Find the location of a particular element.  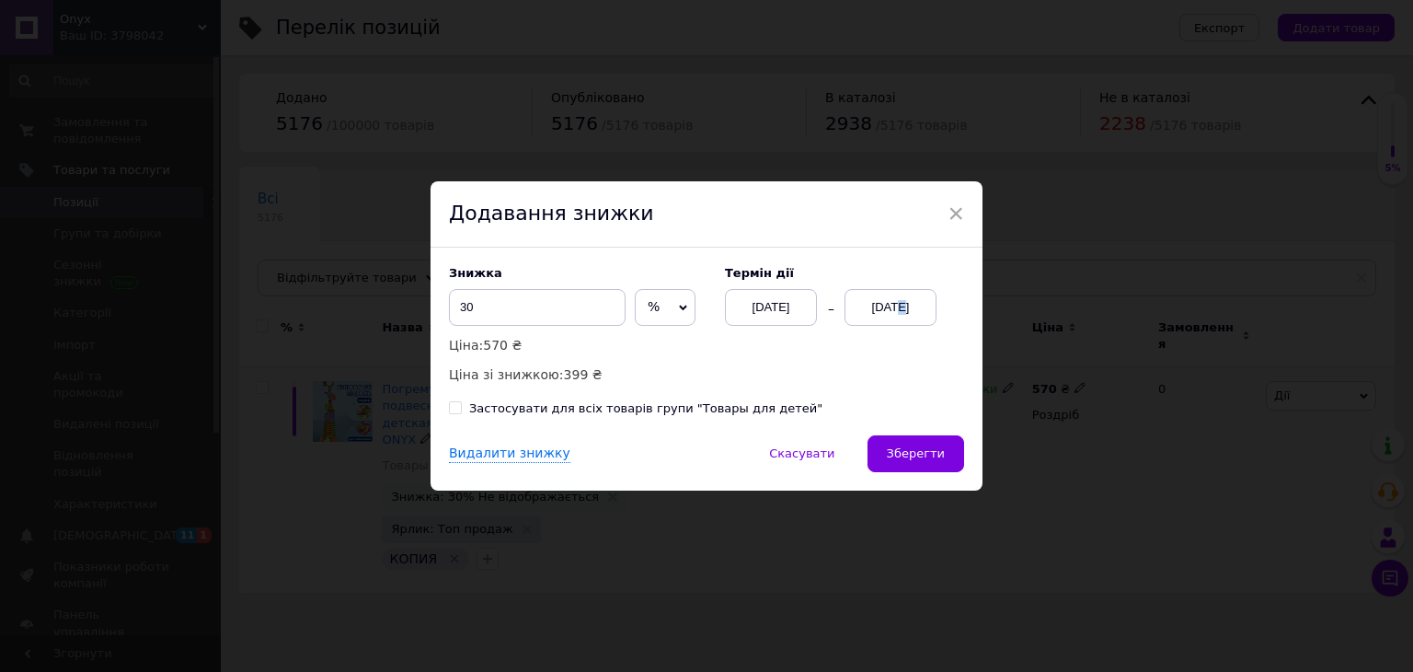

span: 399 ₴ is located at coordinates (583, 374).